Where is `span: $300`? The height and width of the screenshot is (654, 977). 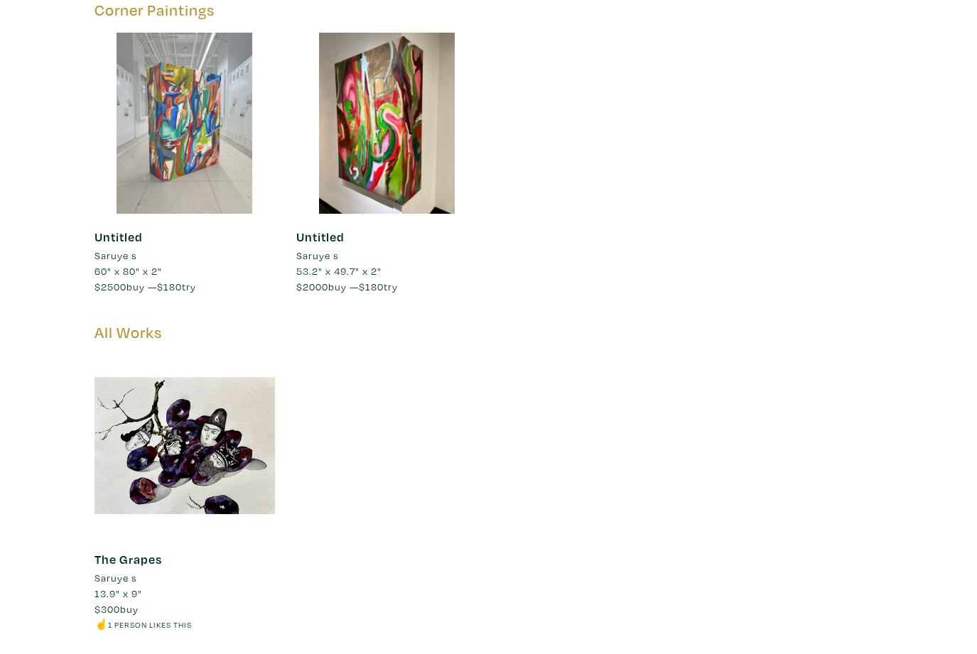
span: $300 is located at coordinates (107, 609).